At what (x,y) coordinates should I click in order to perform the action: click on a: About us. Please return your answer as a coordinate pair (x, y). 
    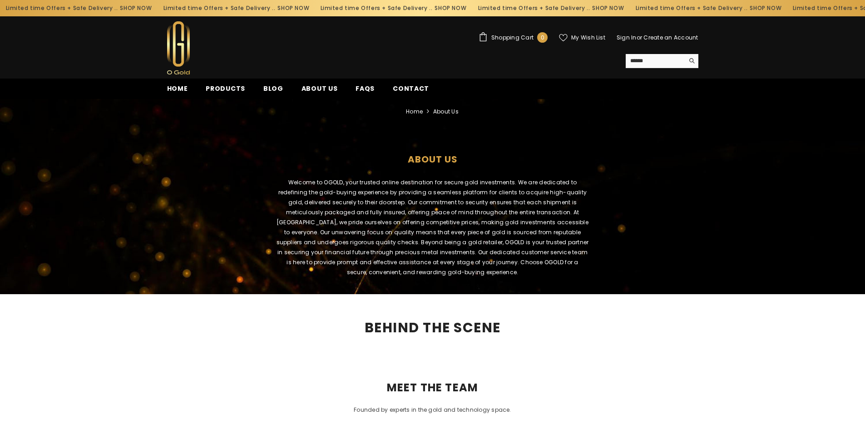
    Looking at the image, I should click on (320, 91).